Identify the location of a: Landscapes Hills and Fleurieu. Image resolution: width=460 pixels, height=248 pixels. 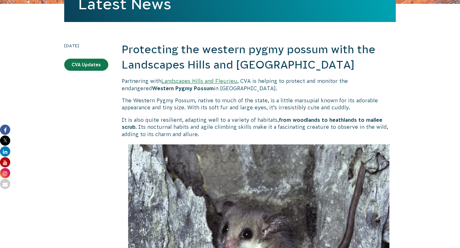
(199, 81).